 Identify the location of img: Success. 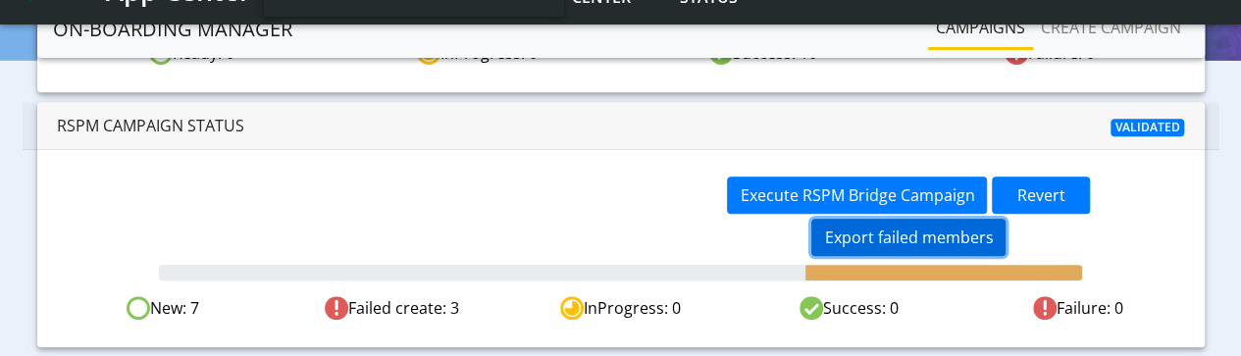
(811, 308).